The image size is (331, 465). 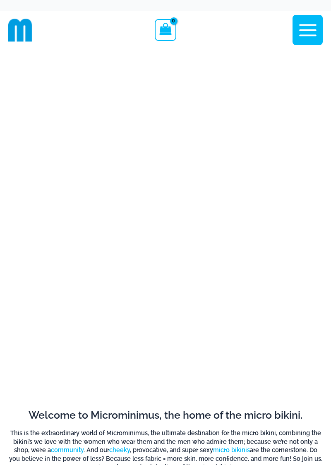 What do you see at coordinates (67, 450) in the screenshot?
I see `a: community` at bounding box center [67, 450].